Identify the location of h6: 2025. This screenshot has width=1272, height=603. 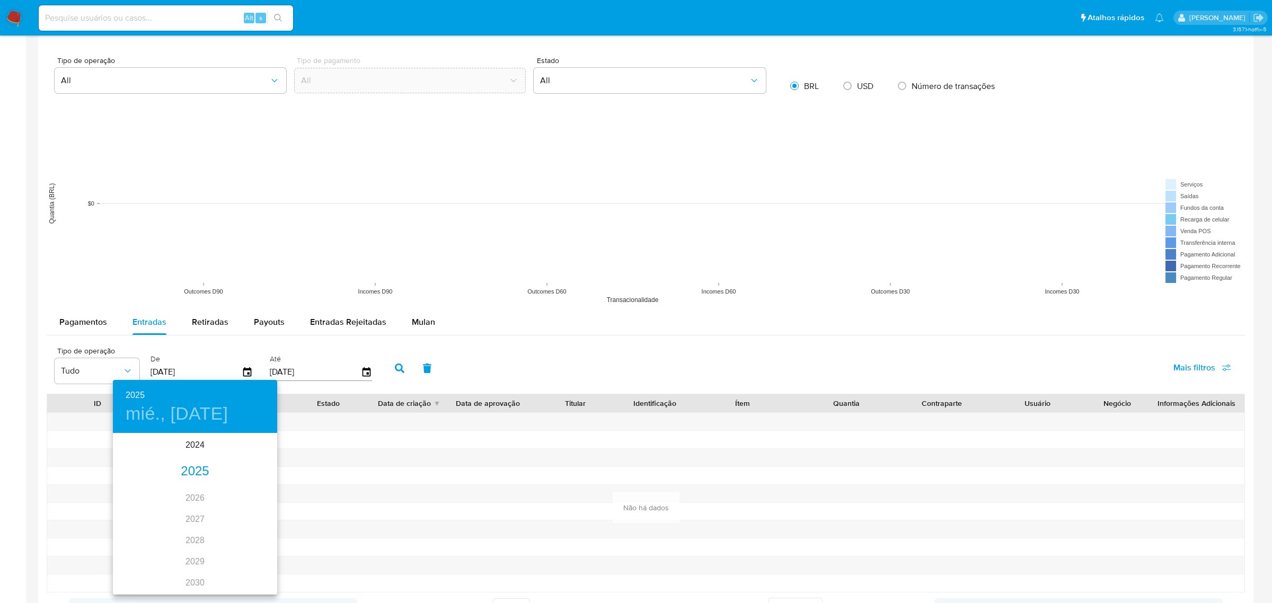
(135, 395).